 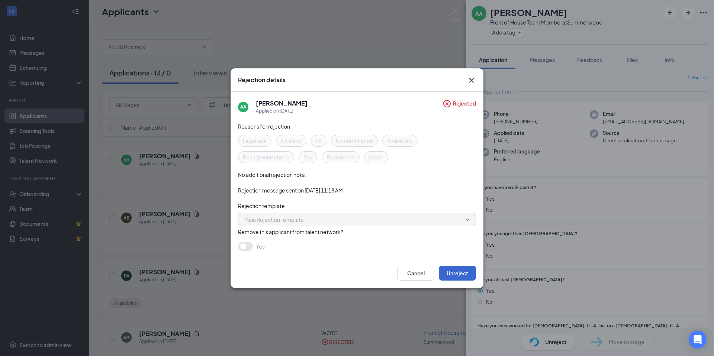 What do you see at coordinates (697, 340) in the screenshot?
I see `div: Open Intercom Messenger` at bounding box center [697, 340].